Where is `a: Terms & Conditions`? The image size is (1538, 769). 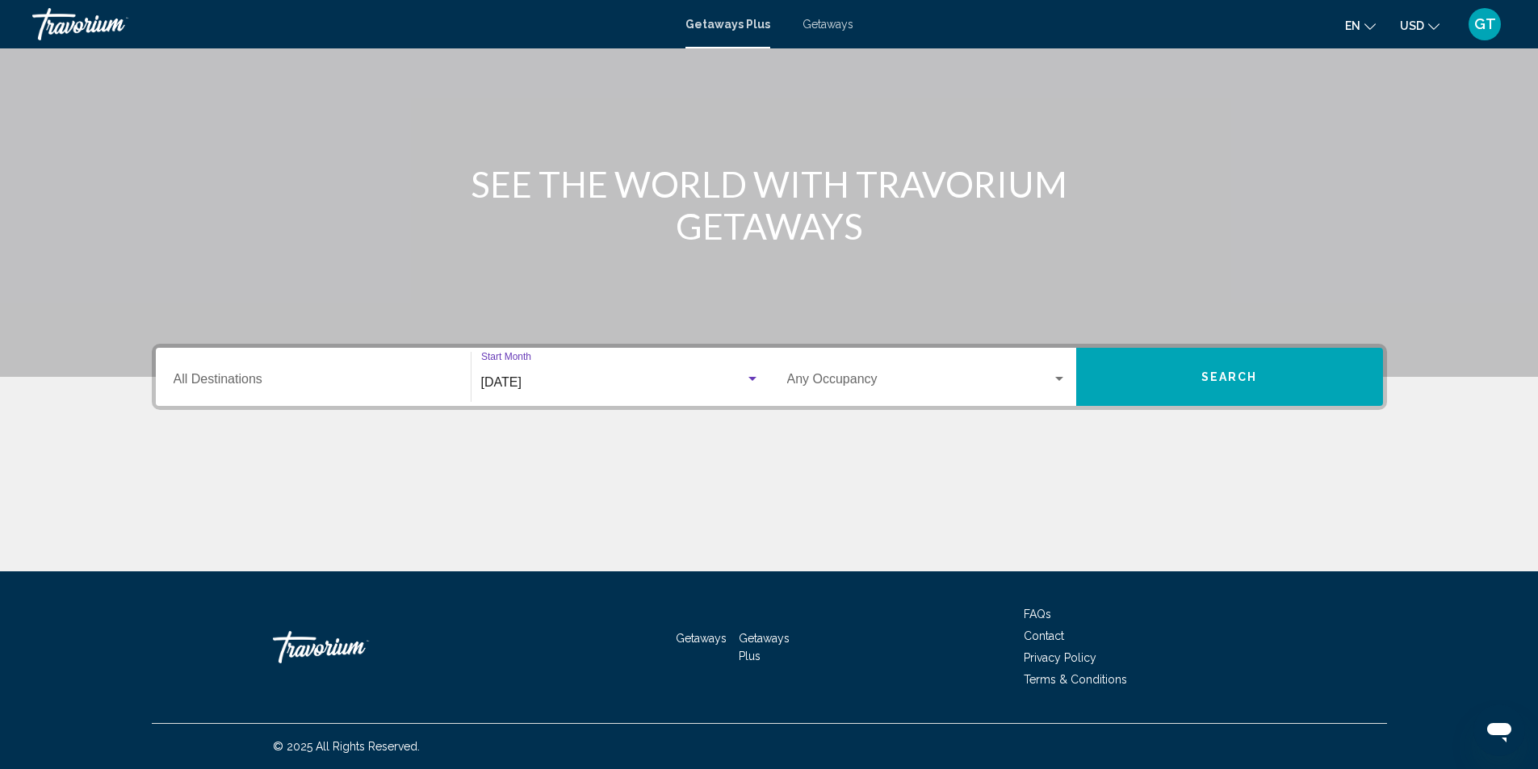 a: Terms & Conditions is located at coordinates (1075, 680).